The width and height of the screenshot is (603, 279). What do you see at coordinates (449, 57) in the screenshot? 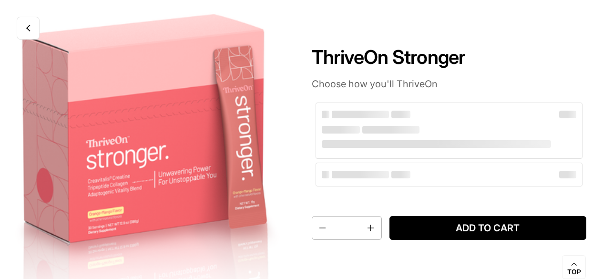
I see `h1: ThriveOn Stronger` at bounding box center [449, 57].